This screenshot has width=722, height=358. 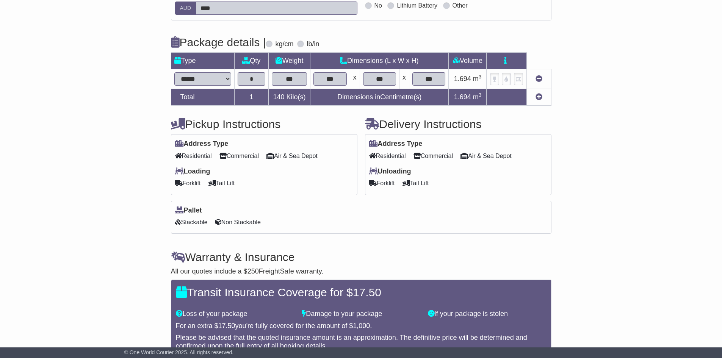 What do you see at coordinates (313, 44) in the screenshot?
I see `label: lb/in` at bounding box center [313, 44].